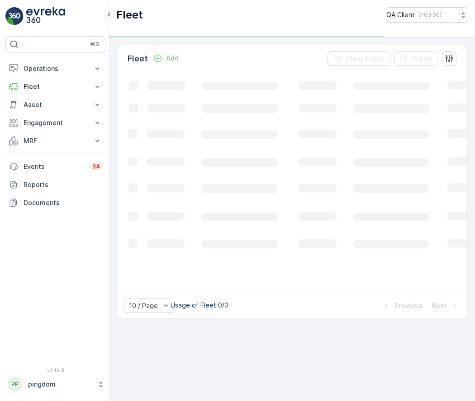 This screenshot has height=401, width=475. Describe the element at coordinates (62, 185) in the screenshot. I see `p: Reports` at that location.